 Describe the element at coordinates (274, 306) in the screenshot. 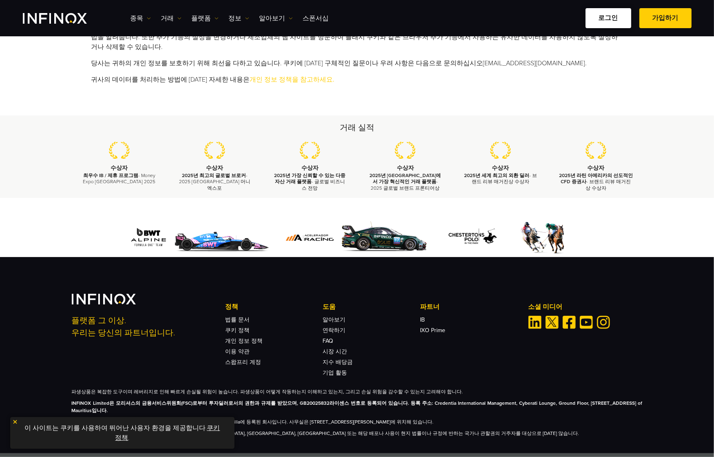

I see `p: 정책` at that location.